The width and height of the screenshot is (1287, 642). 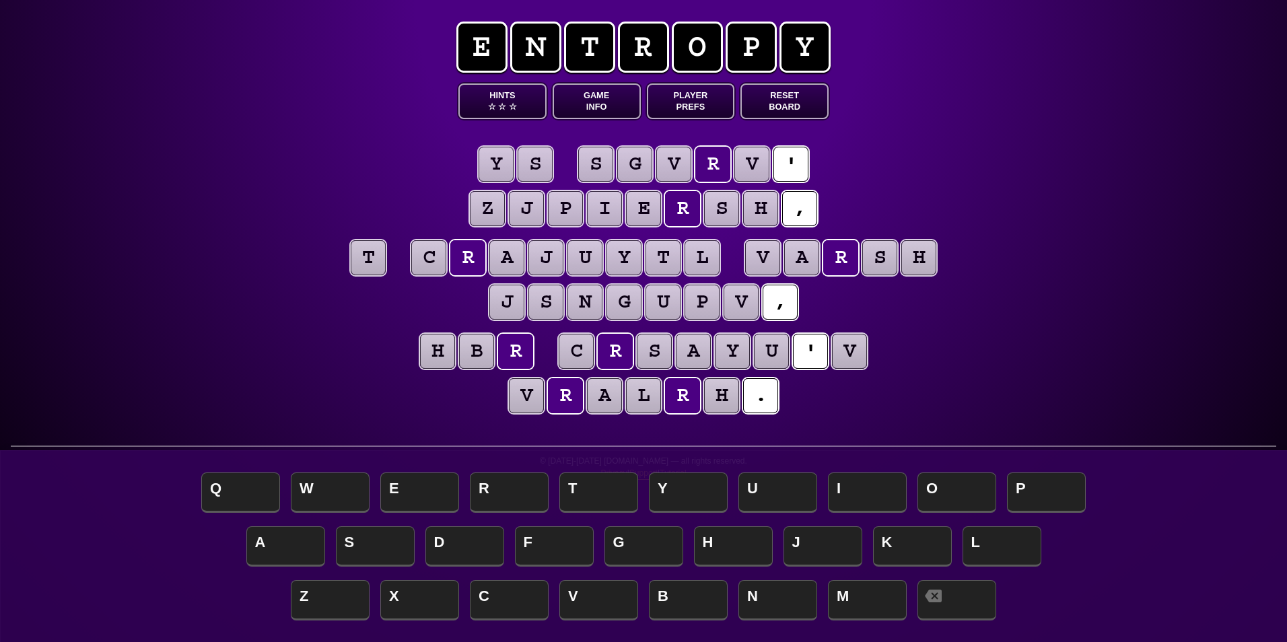 What do you see at coordinates (502, 101) in the screenshot?
I see `button: Hints☆ ☆ ☆` at bounding box center [502, 101].